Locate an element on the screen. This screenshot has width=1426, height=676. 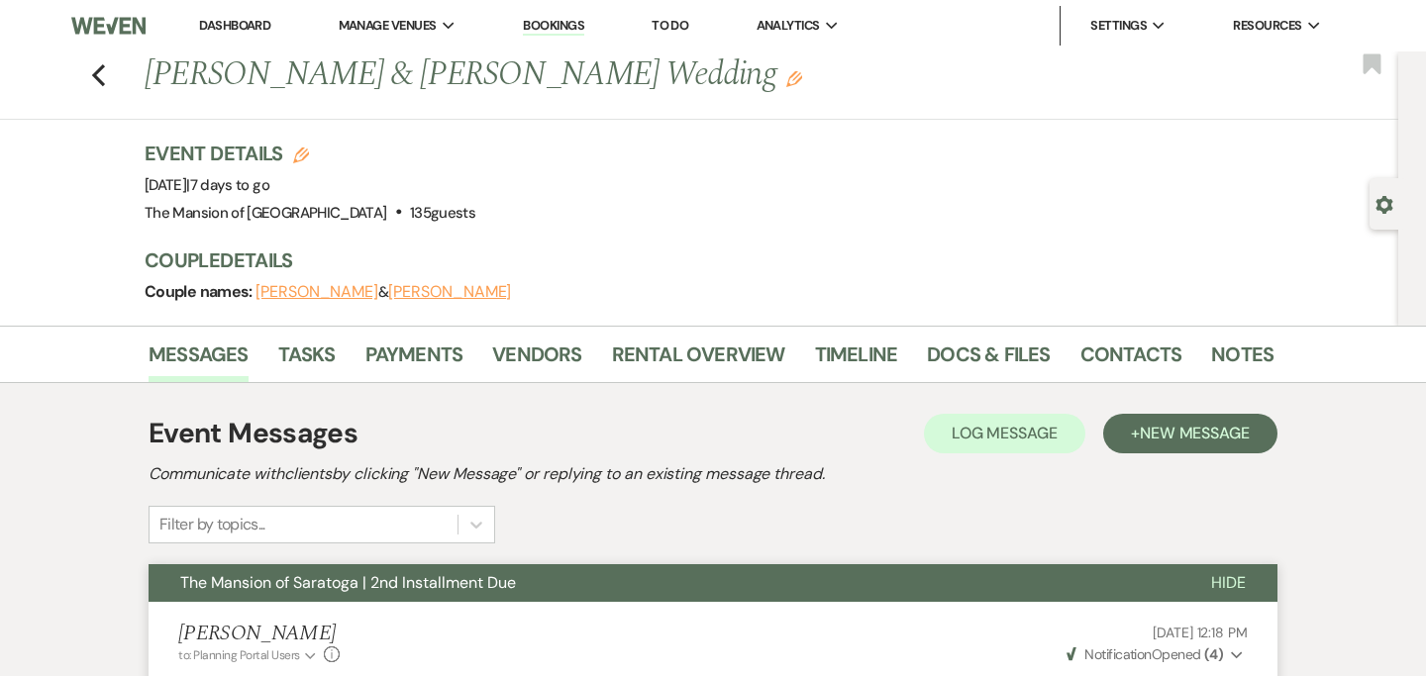
a: To Do is located at coordinates (669, 25).